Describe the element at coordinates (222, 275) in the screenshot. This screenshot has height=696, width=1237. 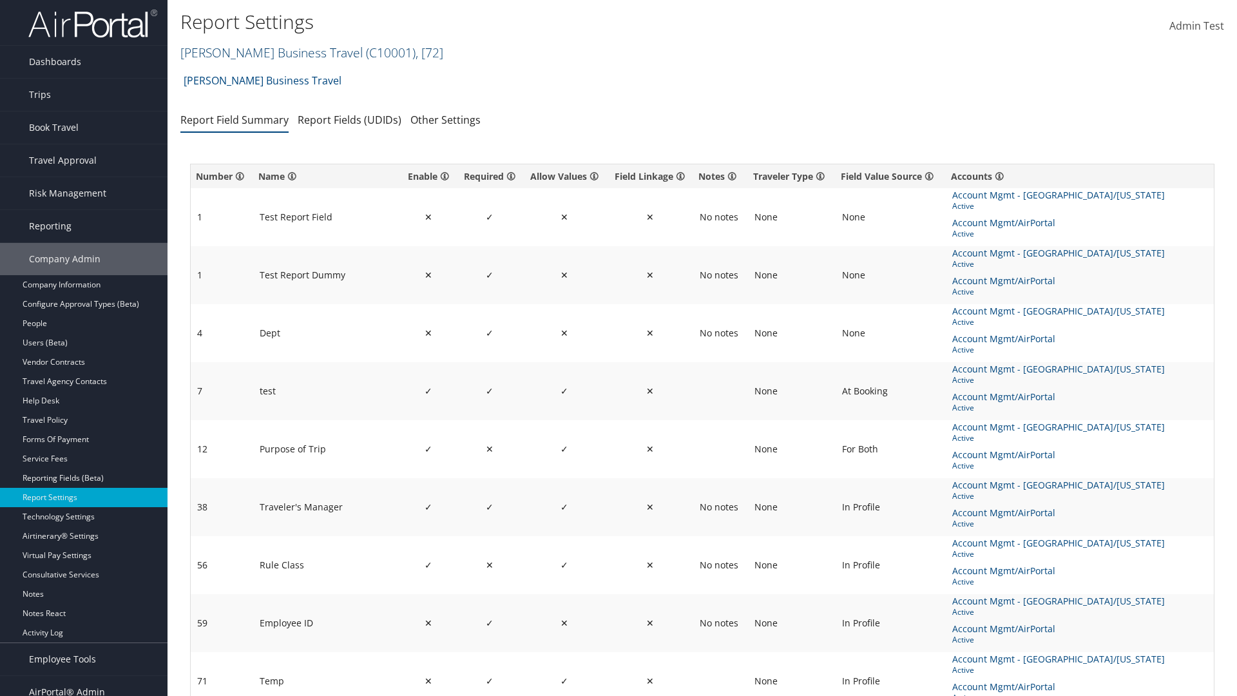
I see `td: 1` at that location.